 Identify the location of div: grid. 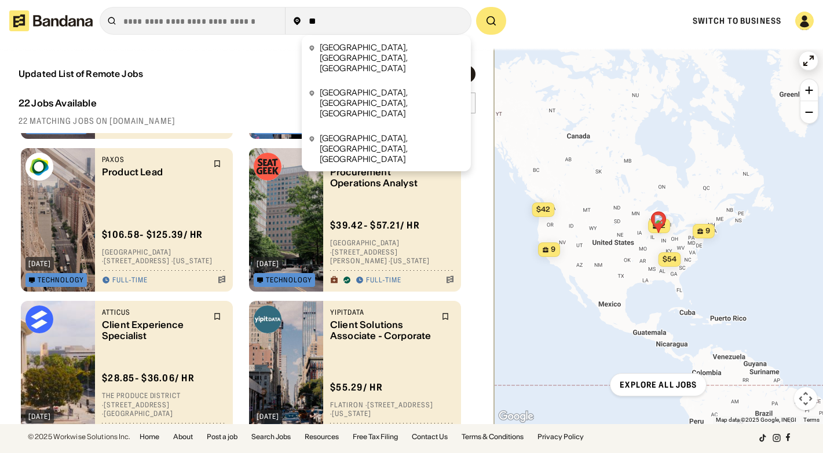
(247, 278).